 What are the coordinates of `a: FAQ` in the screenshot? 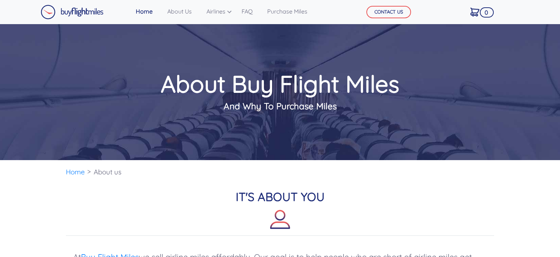 It's located at (247, 11).